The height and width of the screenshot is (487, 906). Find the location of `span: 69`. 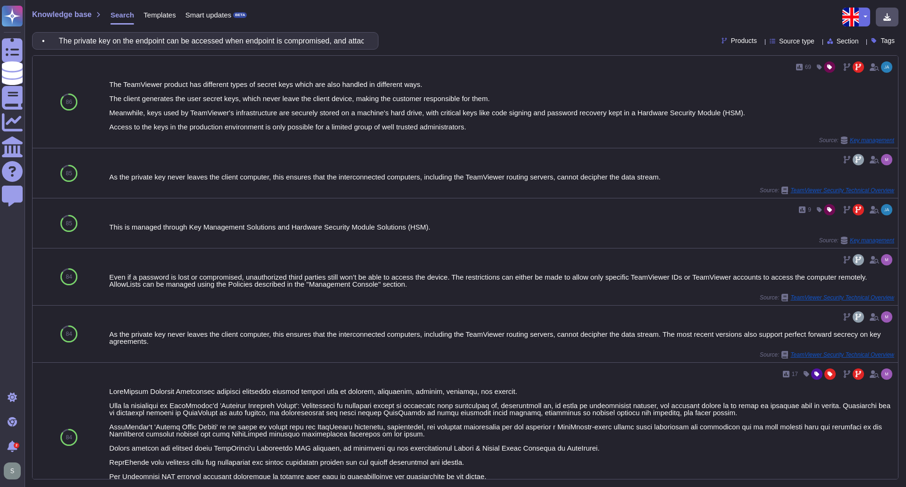

span: 69 is located at coordinates (808, 67).